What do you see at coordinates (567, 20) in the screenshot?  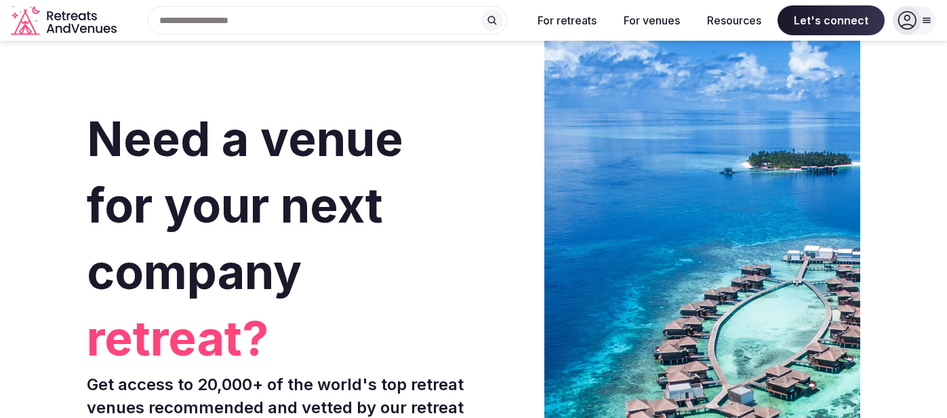 I see `button: For retreats` at bounding box center [567, 20].